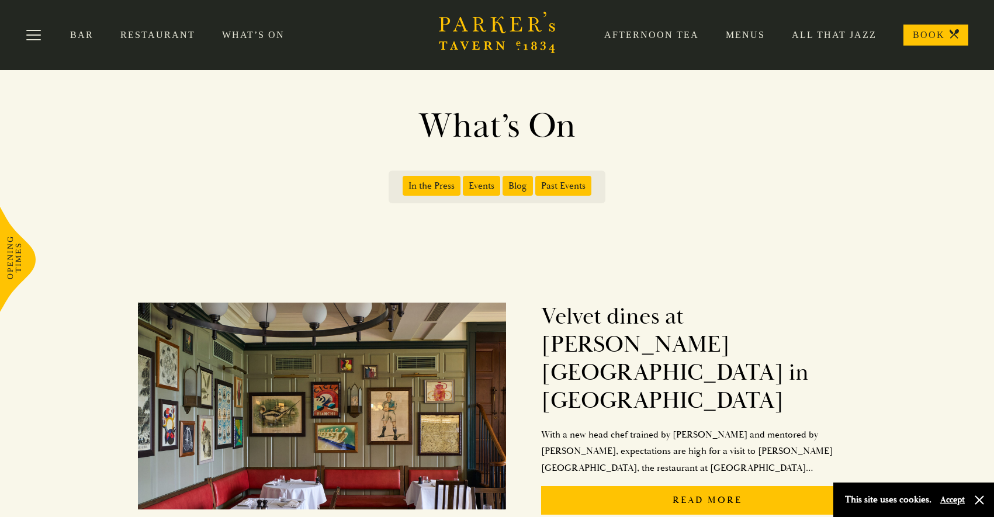 Image resolution: width=994 pixels, height=517 pixels. I want to click on button: Close and accept, so click(979, 500).